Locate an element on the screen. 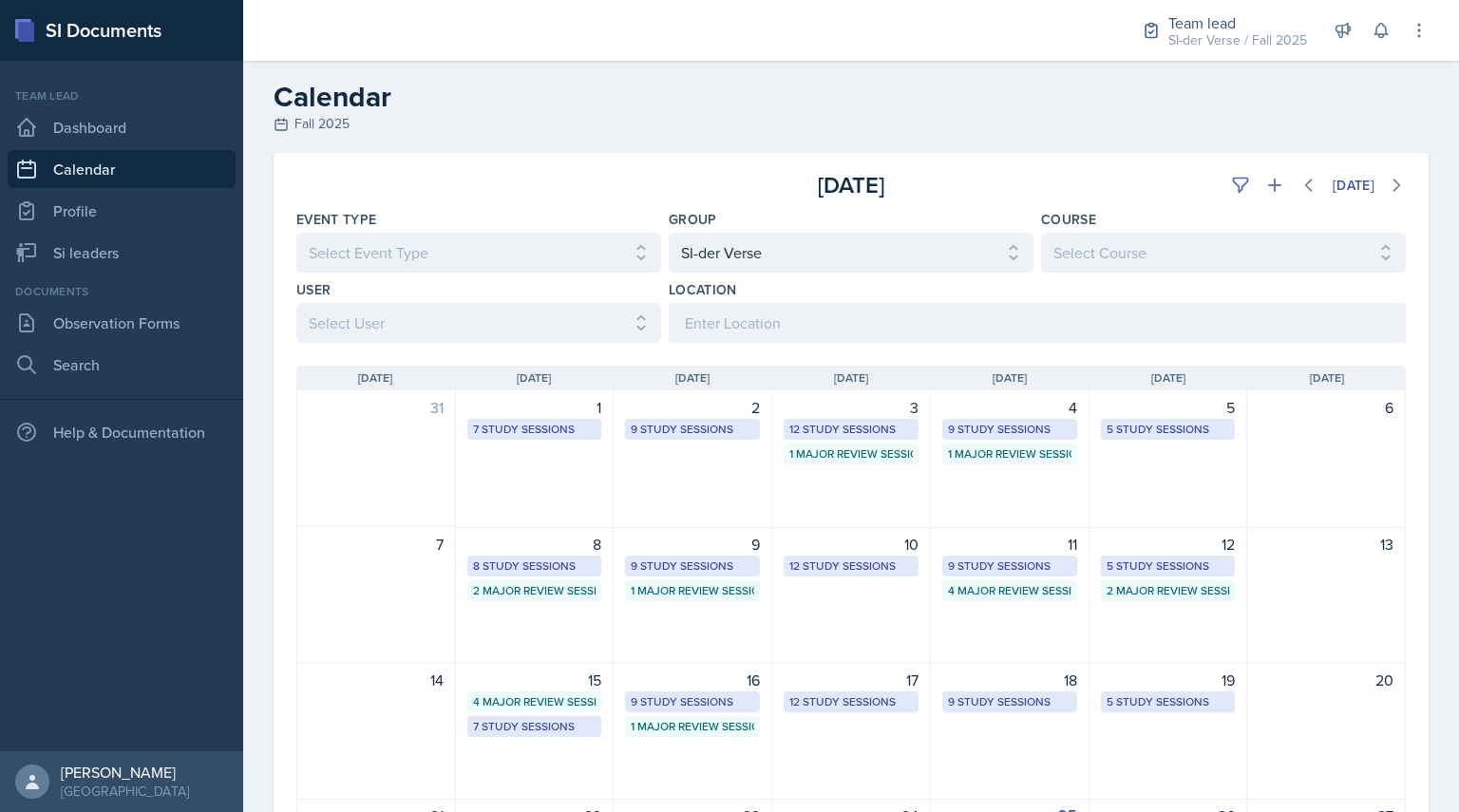  div: 2 is located at coordinates (692, 407).